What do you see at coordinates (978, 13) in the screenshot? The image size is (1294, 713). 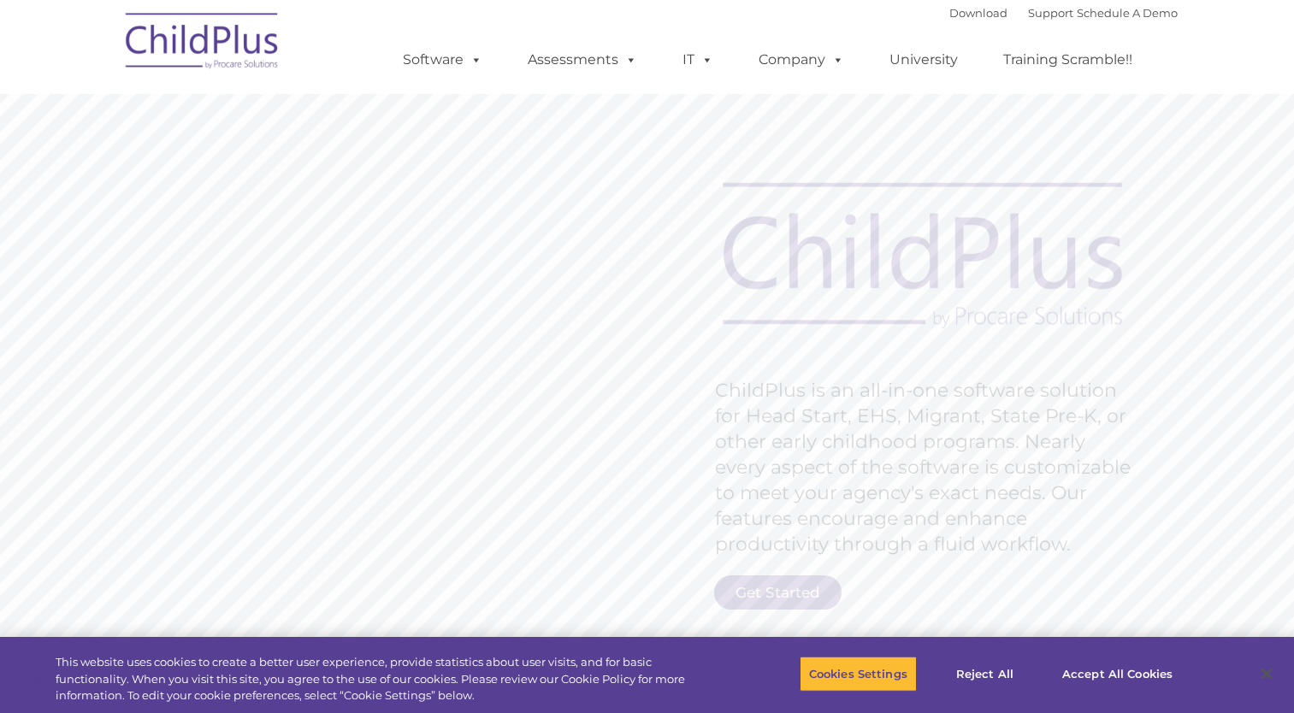 I see `a: Download` at bounding box center [978, 13].